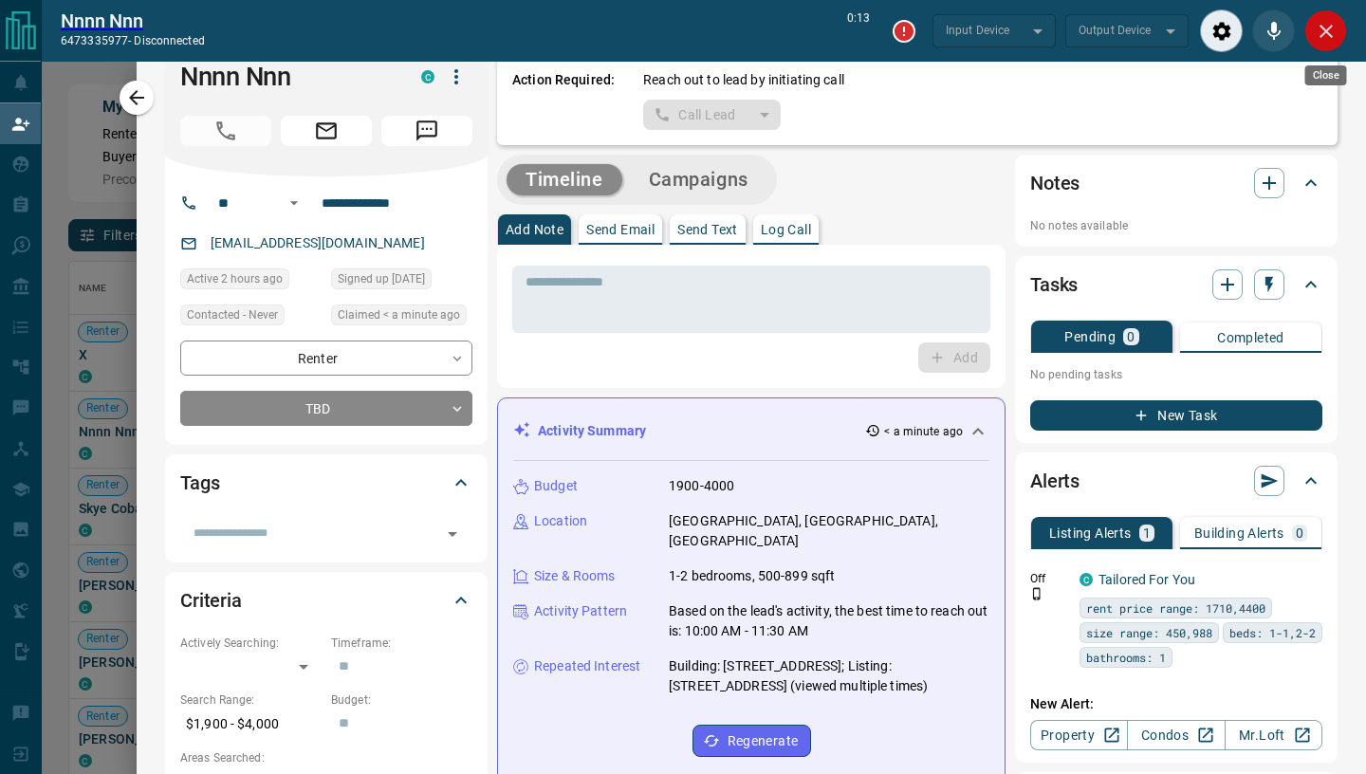 Image resolution: width=1366 pixels, height=774 pixels. Describe the element at coordinates (1251, 338) in the screenshot. I see `p: Completed` at that location.